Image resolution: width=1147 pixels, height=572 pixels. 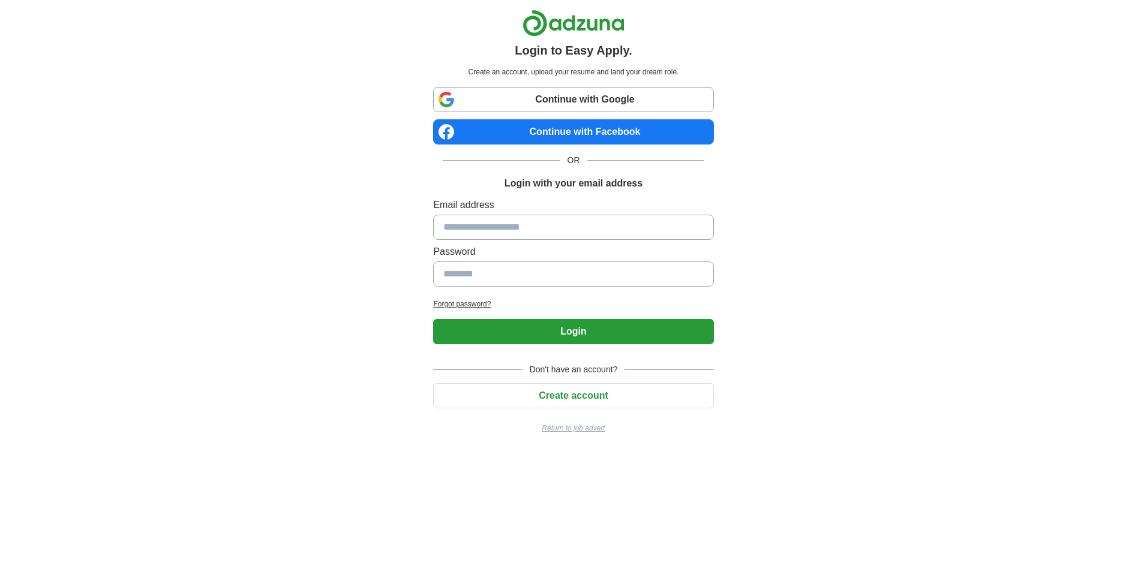 What do you see at coordinates (573, 395) in the screenshot?
I see `a: Create account` at bounding box center [573, 395].